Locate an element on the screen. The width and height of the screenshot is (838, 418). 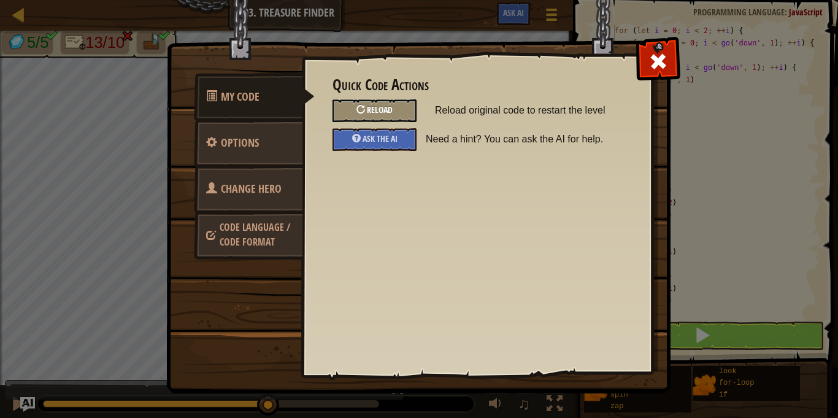
span: Quick Code Actions is located at coordinates (240, 96).